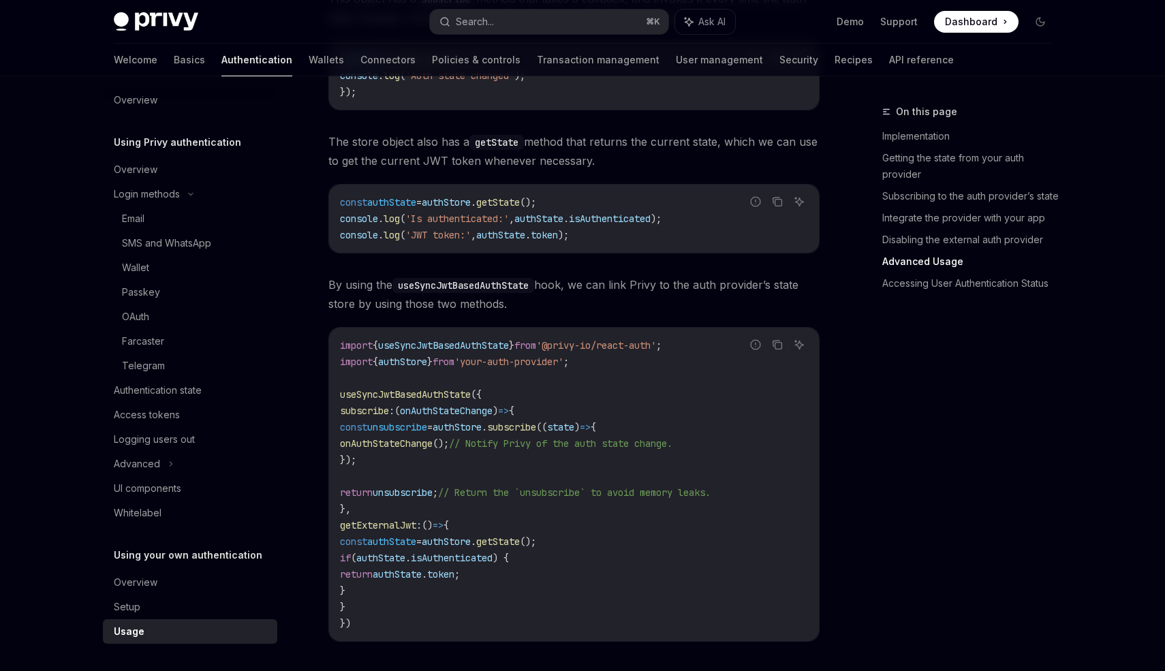 The height and width of the screenshot is (671, 1165). I want to click on span: 'Auth state changed', so click(460, 76).